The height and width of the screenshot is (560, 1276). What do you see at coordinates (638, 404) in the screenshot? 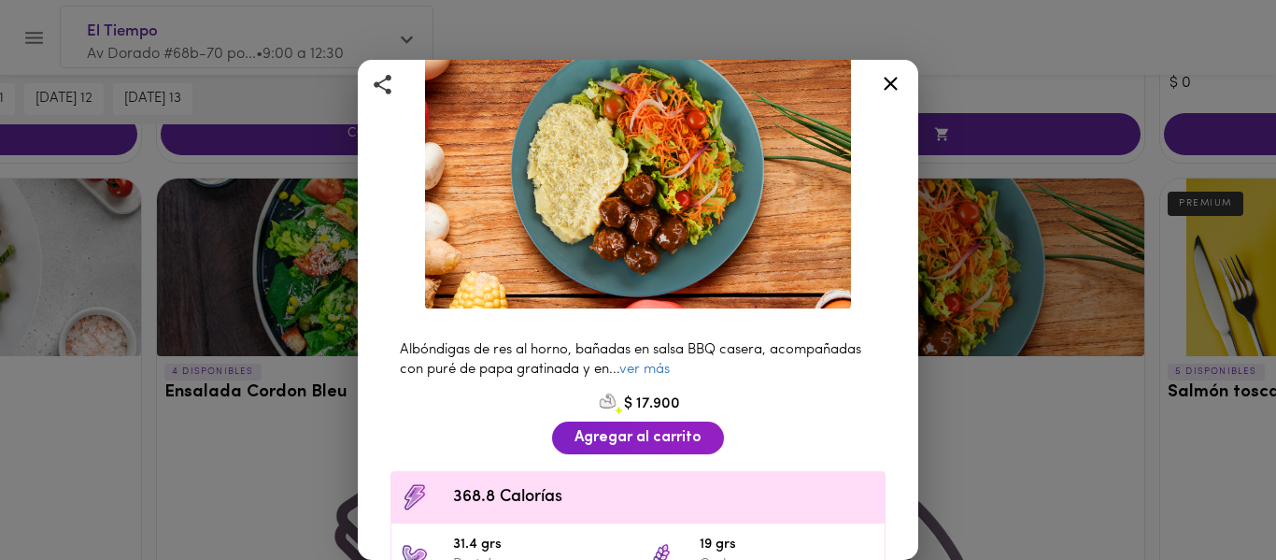
I see `div: $ 17.900` at bounding box center [638, 404].